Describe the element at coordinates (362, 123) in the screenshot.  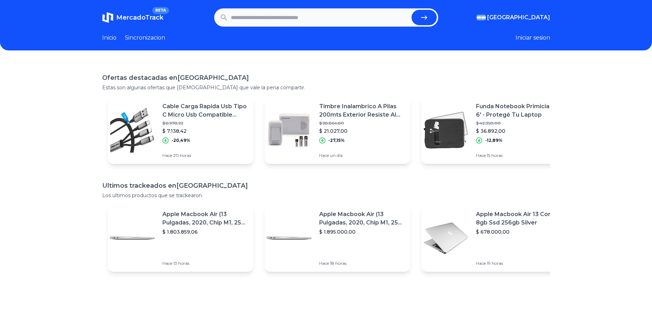
I see `p: $ 28.864,80` at that location.